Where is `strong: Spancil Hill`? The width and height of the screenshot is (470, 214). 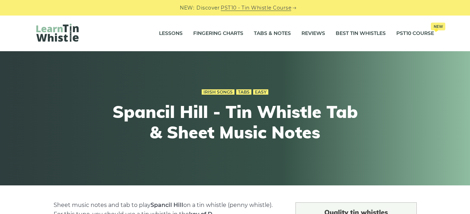 strong: Spancil Hill is located at coordinates (167, 204).